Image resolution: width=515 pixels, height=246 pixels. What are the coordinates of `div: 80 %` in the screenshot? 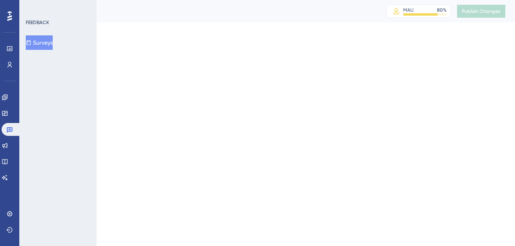 It's located at (442, 10).